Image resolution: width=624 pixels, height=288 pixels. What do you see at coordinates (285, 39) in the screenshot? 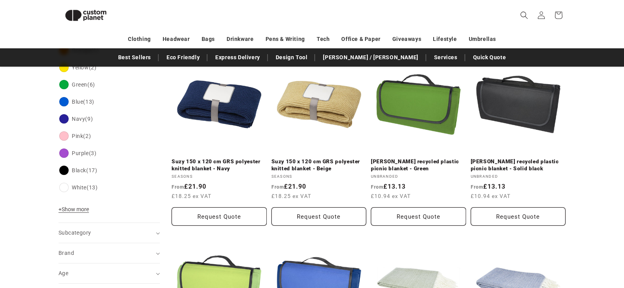
I see `a: Pens & Writing` at bounding box center [285, 39].